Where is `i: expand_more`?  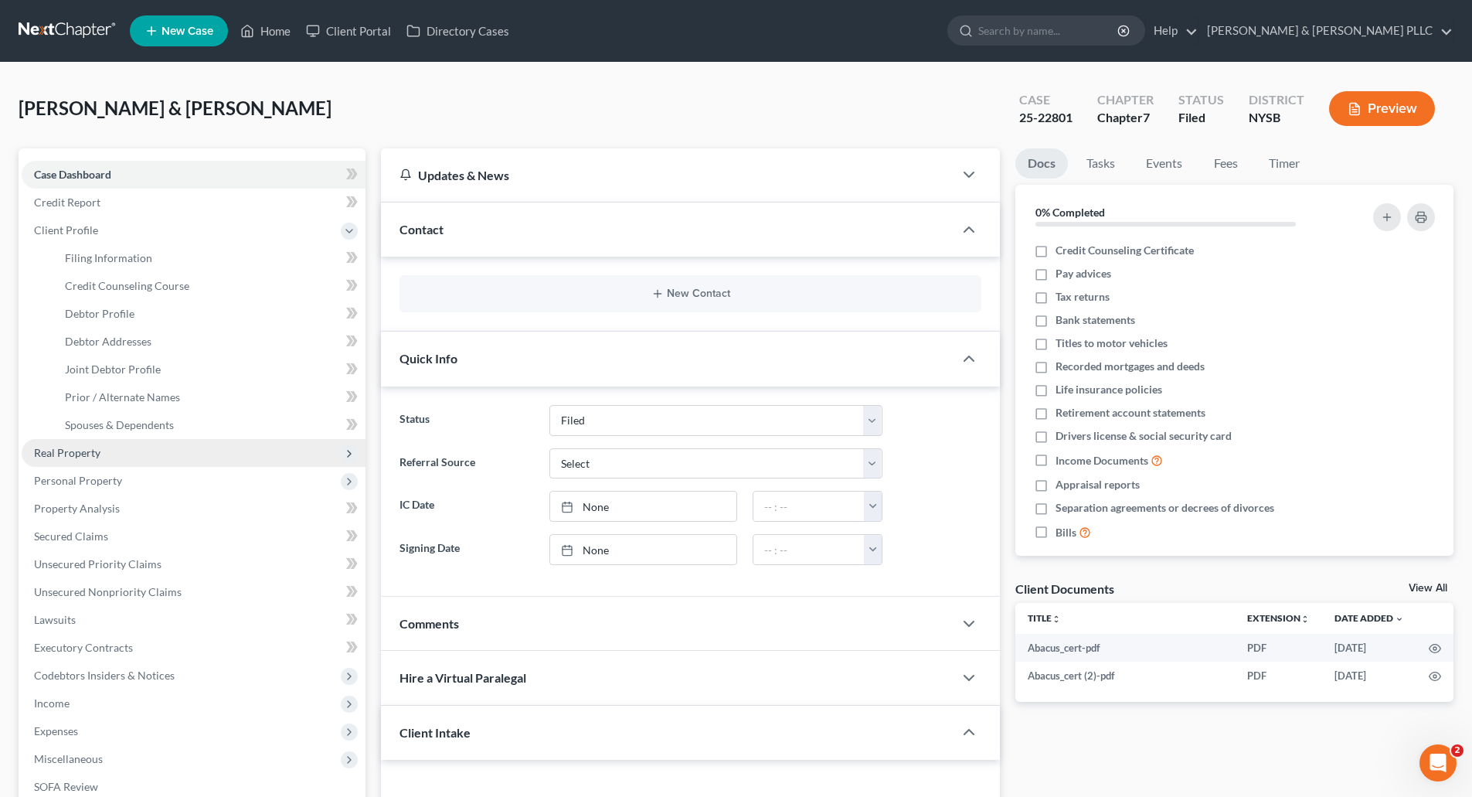
i: expand_more is located at coordinates (1400, 619).